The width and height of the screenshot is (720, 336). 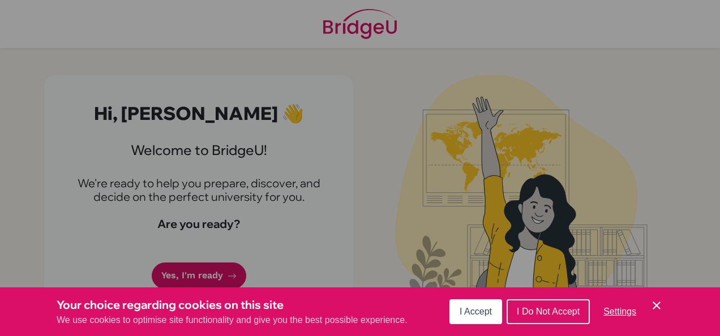 What do you see at coordinates (232, 320) in the screenshot?
I see `p: We use cookies to optimise site functionality and give you the best possible experience.` at bounding box center [232, 320].